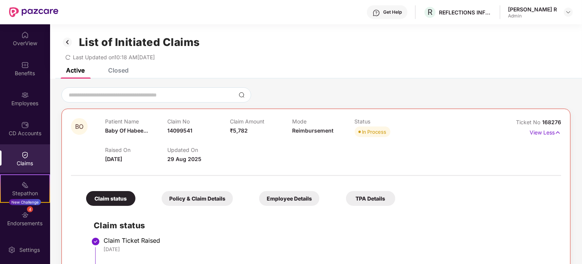  I want to click on span: 29 Aug 2025, so click(185, 159).